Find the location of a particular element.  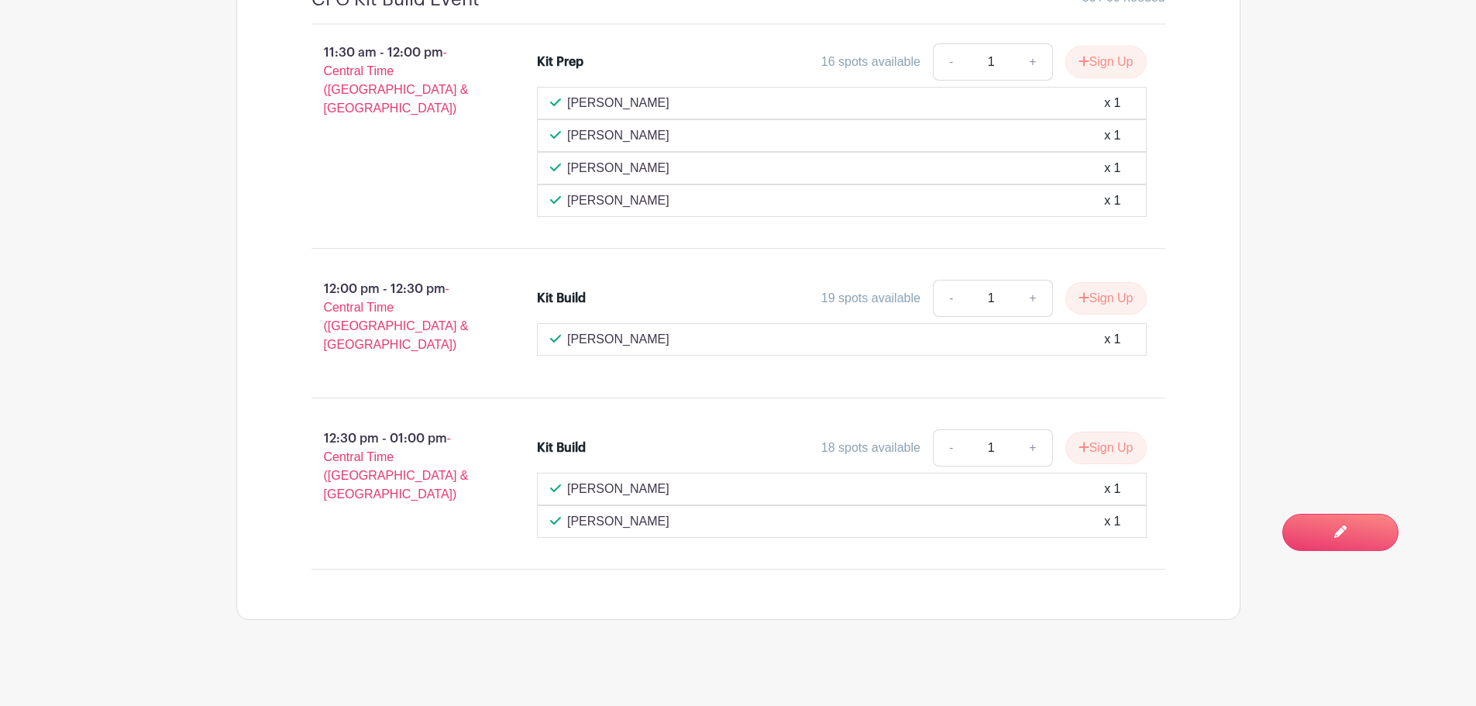

p: 11:30 am - 12:00 pm is located at coordinates (400, 81).